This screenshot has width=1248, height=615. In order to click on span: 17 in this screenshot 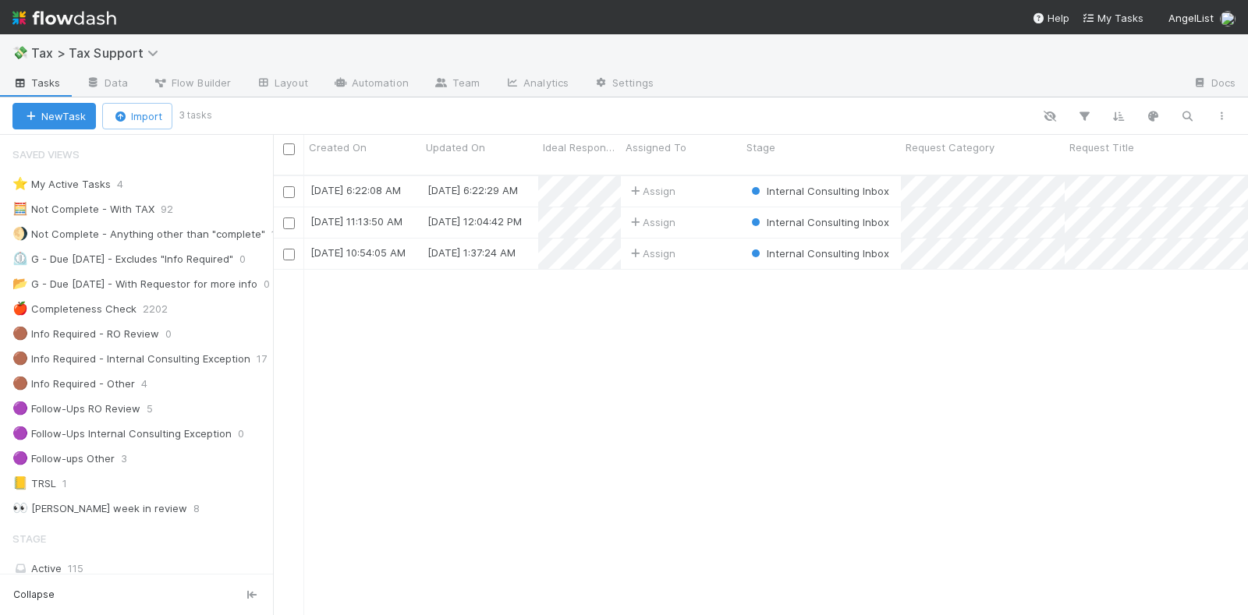, I will do `click(269, 359)`.